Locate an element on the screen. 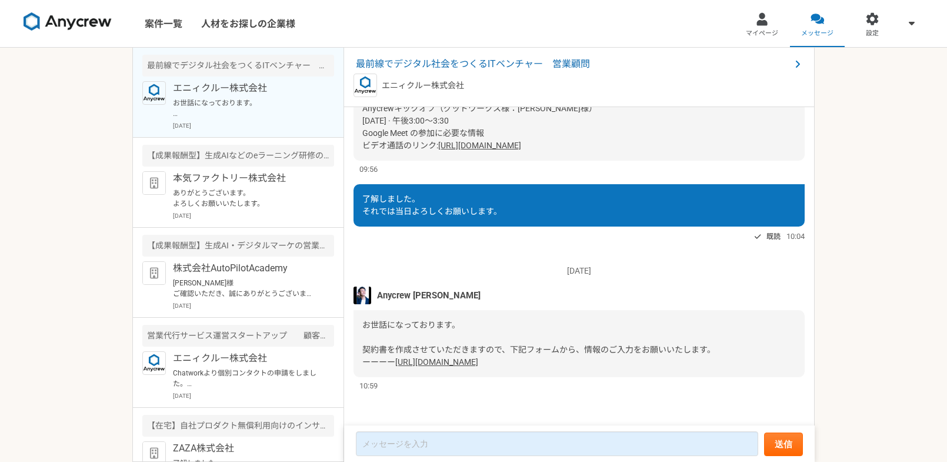 Image resolution: width=947 pixels, height=462 pixels. span: 了解しました。 それでは当日よろしくお願いします。 is located at coordinates (432, 205).